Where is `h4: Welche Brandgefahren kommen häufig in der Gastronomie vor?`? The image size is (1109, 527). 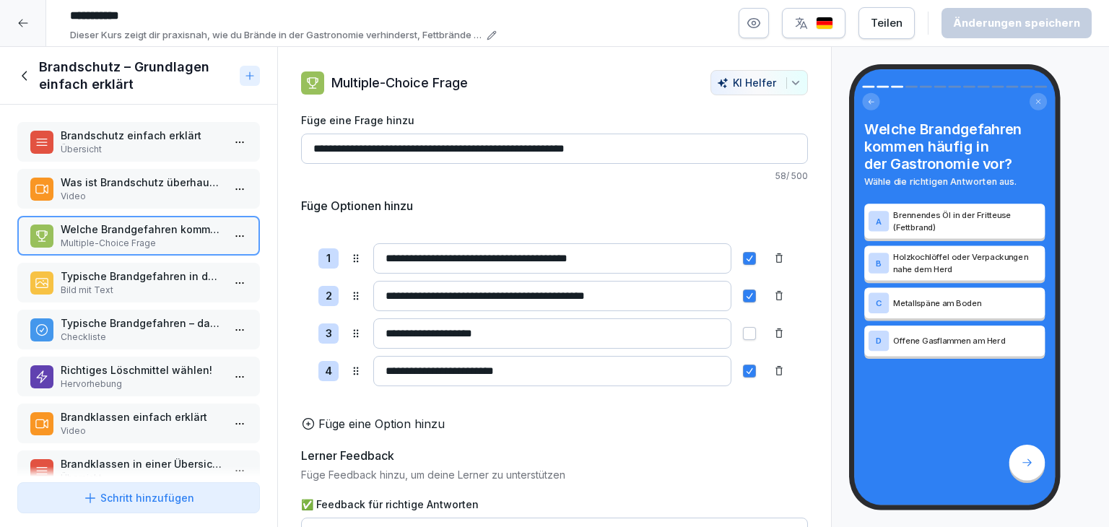 h4: Welche Brandgefahren kommen häufig in der Gastronomie vor? is located at coordinates (955, 147).